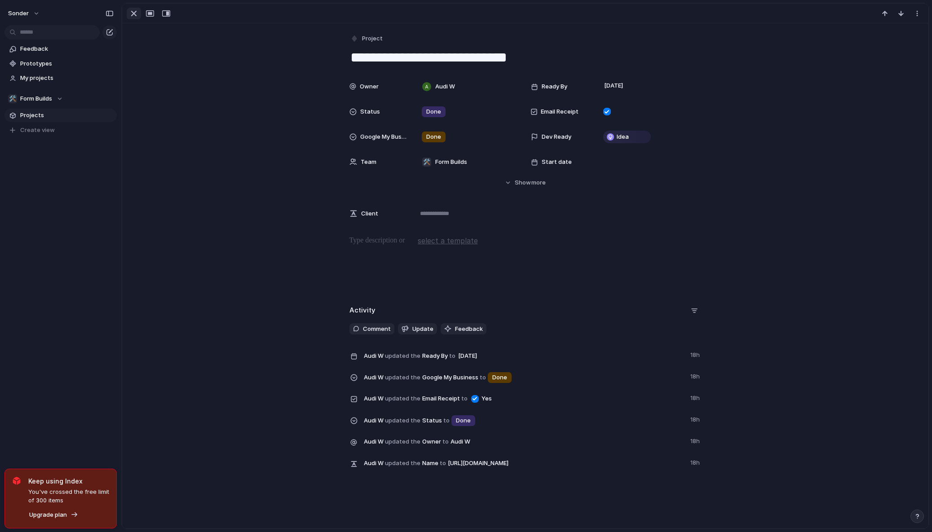 The image size is (932, 532). Describe the element at coordinates (423, 329) in the screenshot. I see `span: Update` at that location.